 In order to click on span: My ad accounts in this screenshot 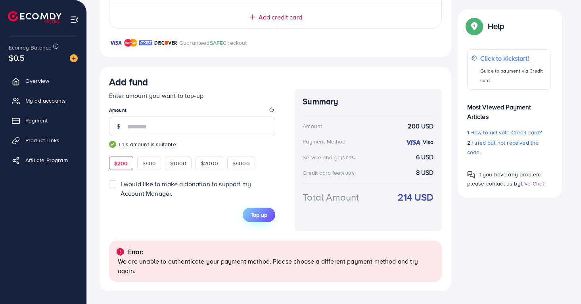, I will do `click(46, 101)`.